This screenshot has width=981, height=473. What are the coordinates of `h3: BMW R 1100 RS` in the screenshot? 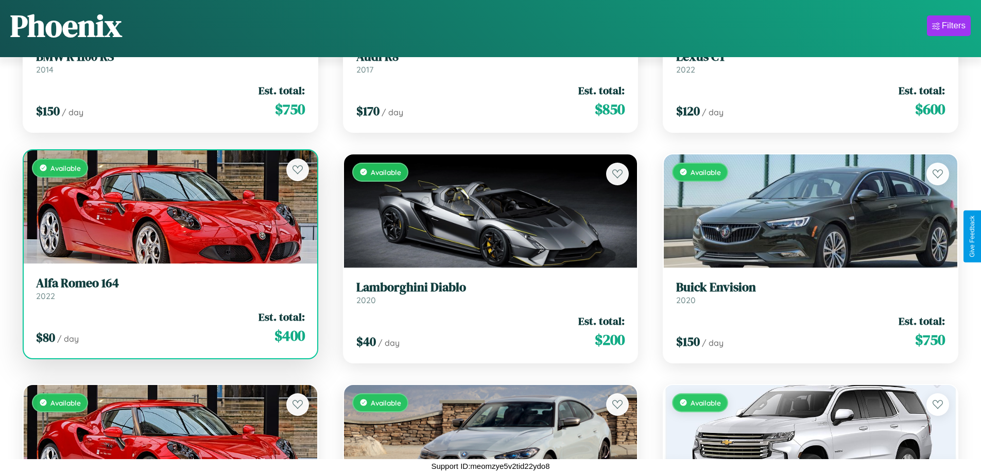 It's located at (170, 57).